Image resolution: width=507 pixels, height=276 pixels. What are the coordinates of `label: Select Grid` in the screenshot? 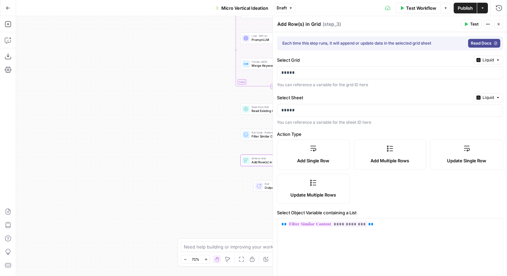 It's located at (374, 60).